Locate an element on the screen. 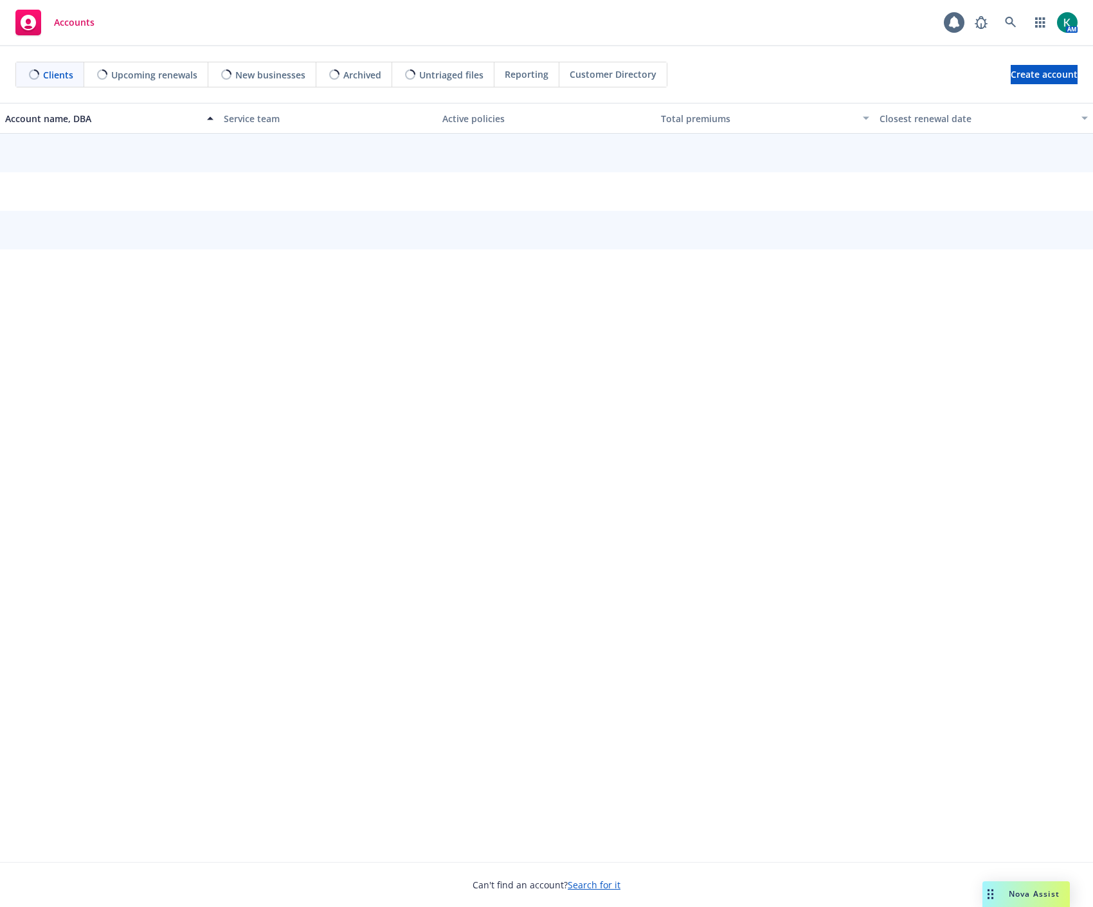 The image size is (1093, 907). span: Clients is located at coordinates (58, 75).